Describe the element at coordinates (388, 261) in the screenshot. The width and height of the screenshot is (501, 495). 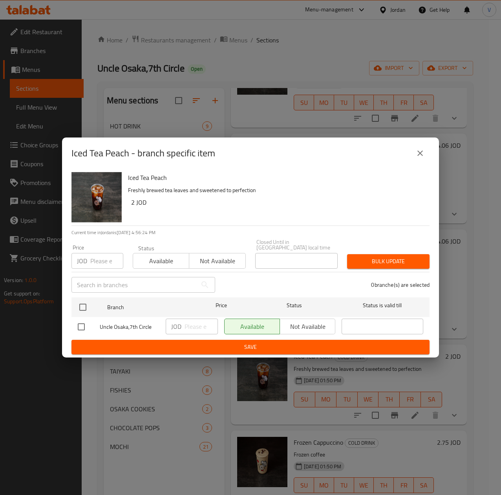
I see `span: Bulk update` at that location.